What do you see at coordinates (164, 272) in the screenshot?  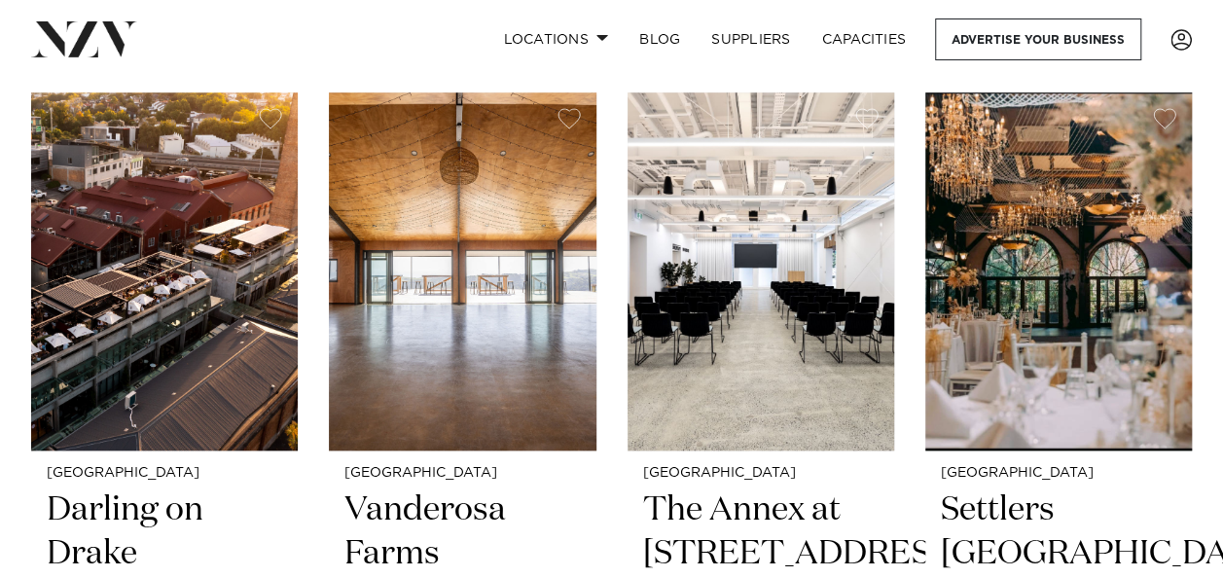 I see `img: Aerial view of Darling on Drake` at bounding box center [164, 272].